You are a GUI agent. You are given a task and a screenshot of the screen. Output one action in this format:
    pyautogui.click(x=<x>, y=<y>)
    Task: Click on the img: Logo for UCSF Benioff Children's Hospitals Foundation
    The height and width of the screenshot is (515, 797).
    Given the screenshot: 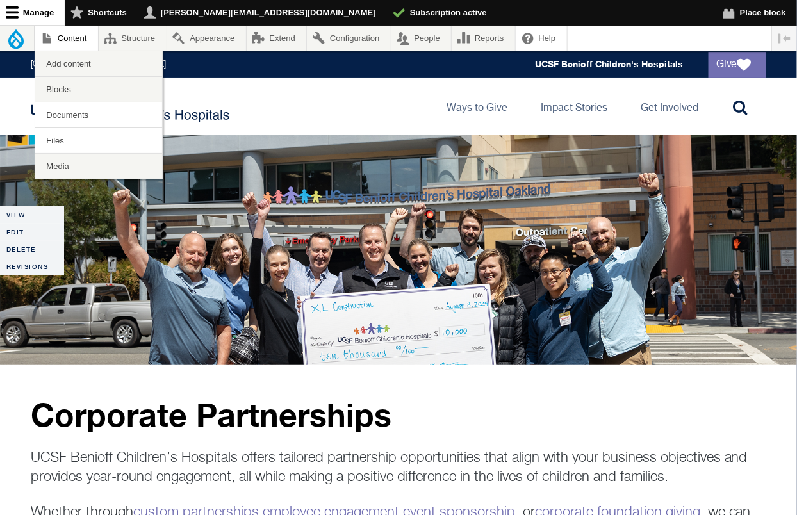 What is the action you would take?
    pyautogui.click(x=131, y=106)
    